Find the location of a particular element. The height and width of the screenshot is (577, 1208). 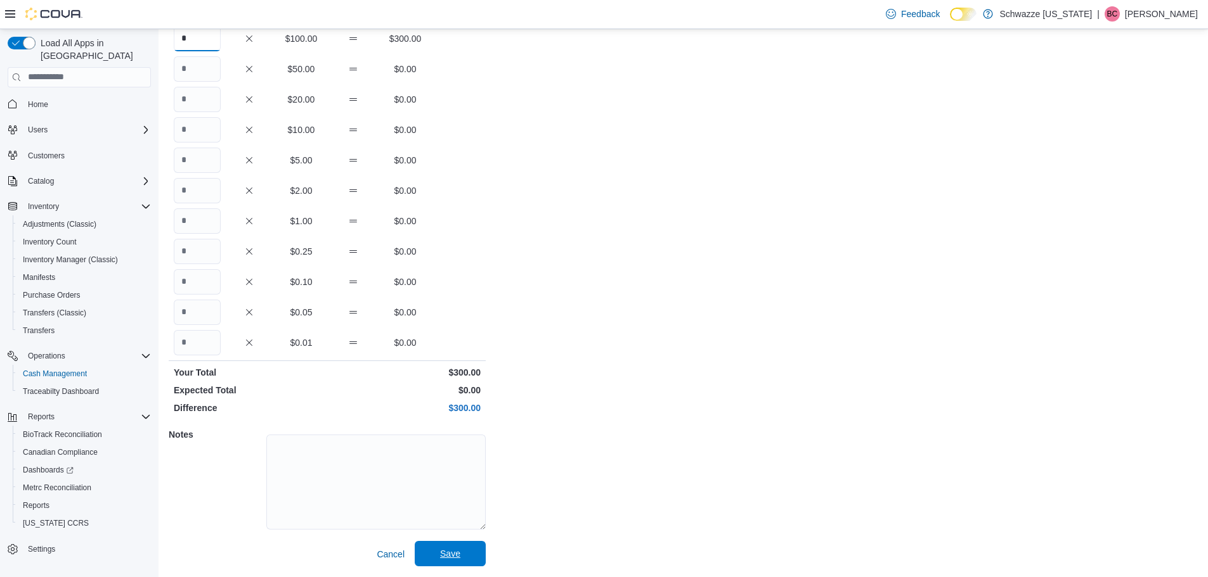

p: $20.00 is located at coordinates (301, 100).